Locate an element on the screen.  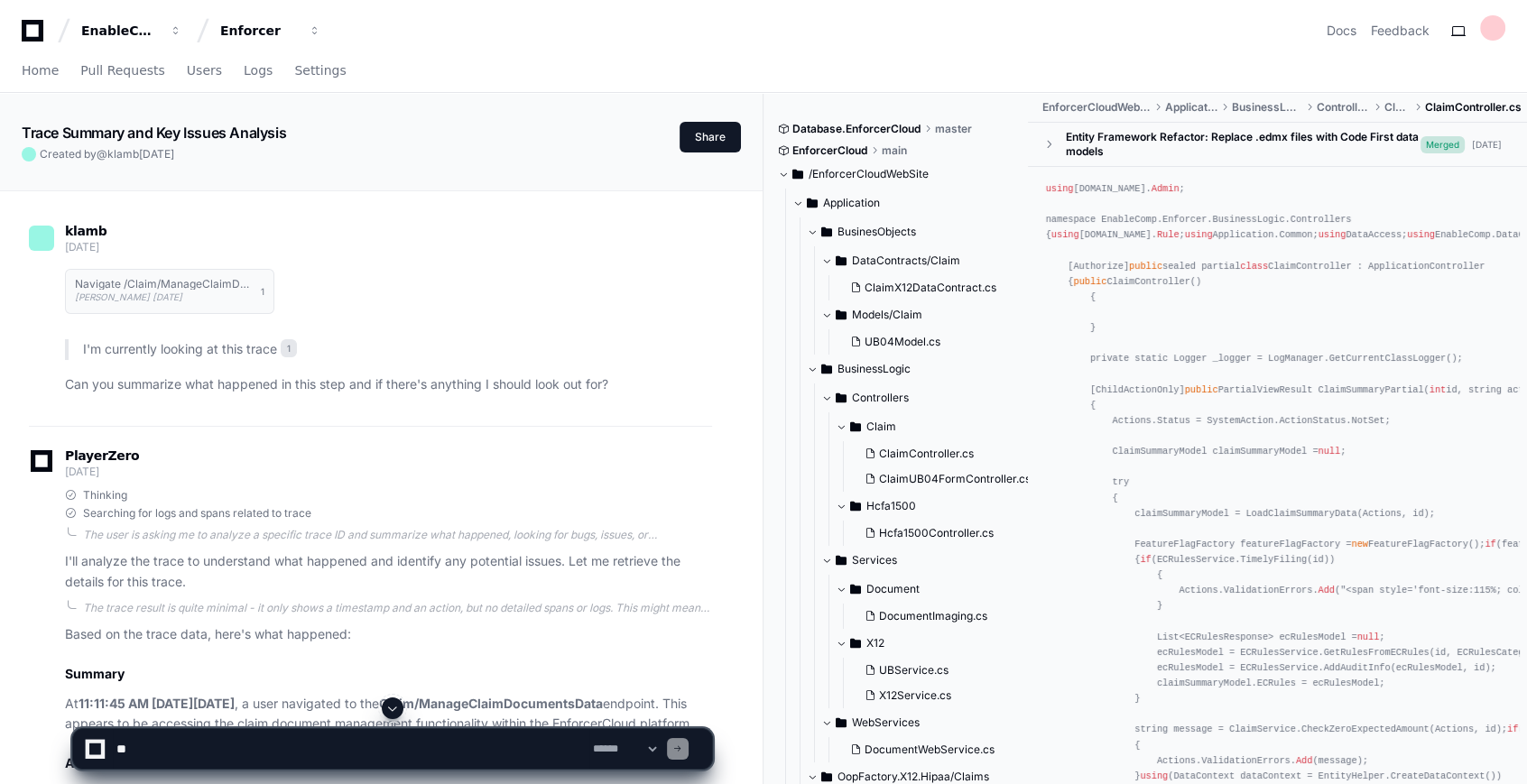
span: BusinesObjects is located at coordinates (876, 232).